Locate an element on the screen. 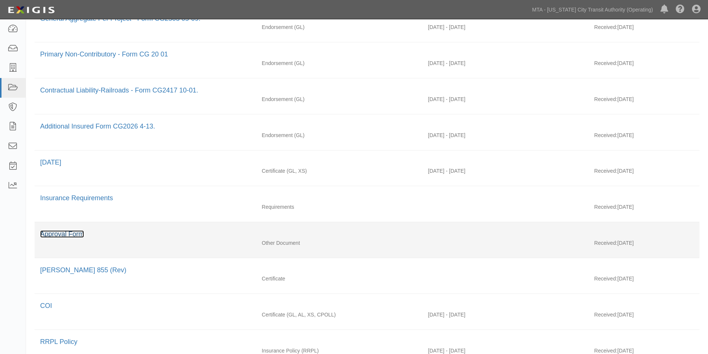 This screenshot has width=708, height=354. a: Insurance Requirements is located at coordinates (77, 198).